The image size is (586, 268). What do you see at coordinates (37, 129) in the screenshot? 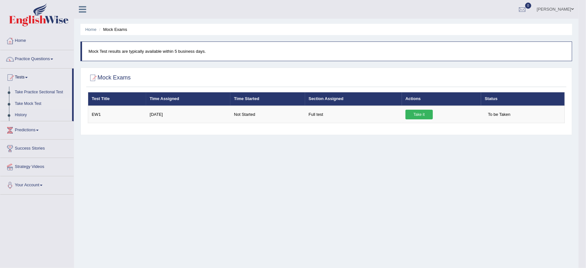
I see `a: Predictions` at bounding box center [37, 129].